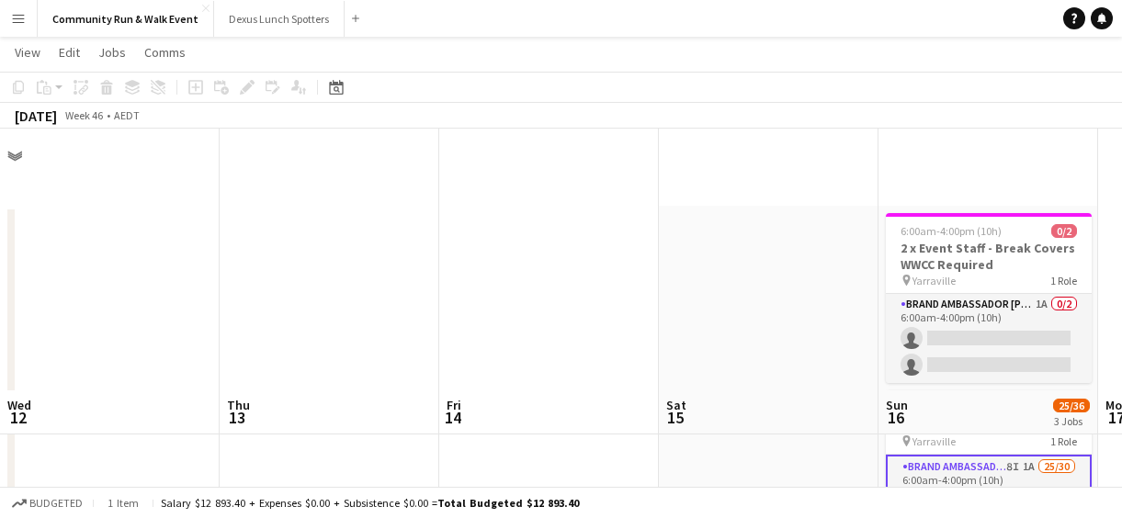  I want to click on span: Total Budgeted $12 893.40, so click(508, 503).